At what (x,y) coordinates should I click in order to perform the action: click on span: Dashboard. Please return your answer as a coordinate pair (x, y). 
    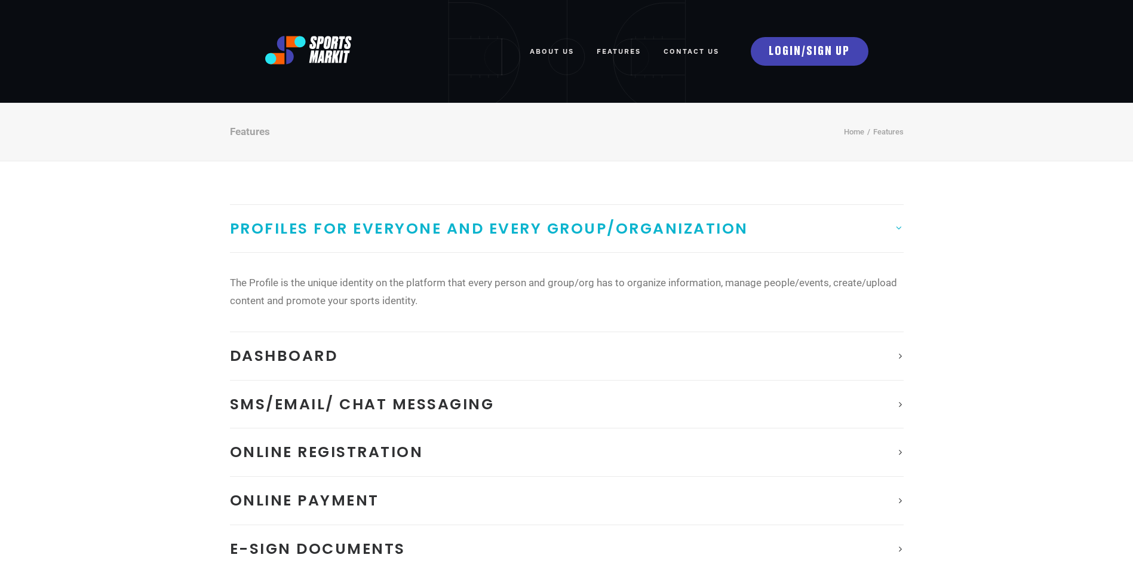
    Looking at the image, I should click on (284, 355).